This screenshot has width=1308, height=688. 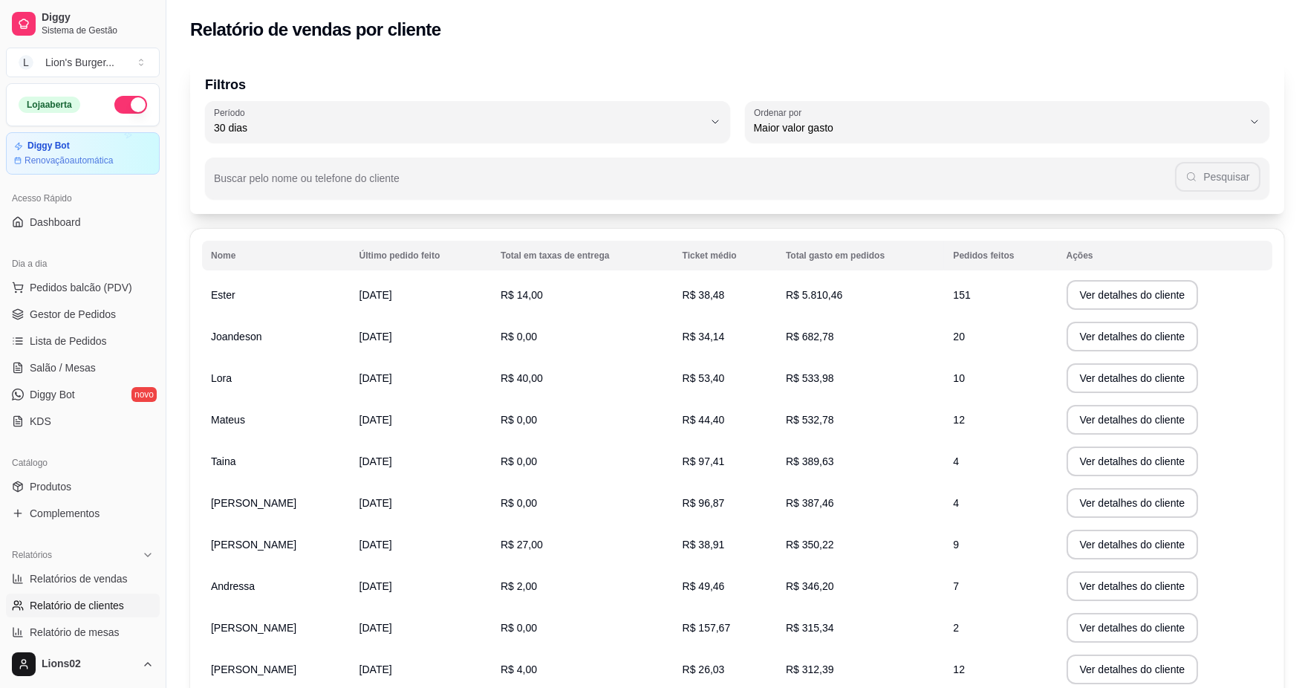 What do you see at coordinates (62, 368) in the screenshot?
I see `span: Salão / Mesas` at bounding box center [62, 368].